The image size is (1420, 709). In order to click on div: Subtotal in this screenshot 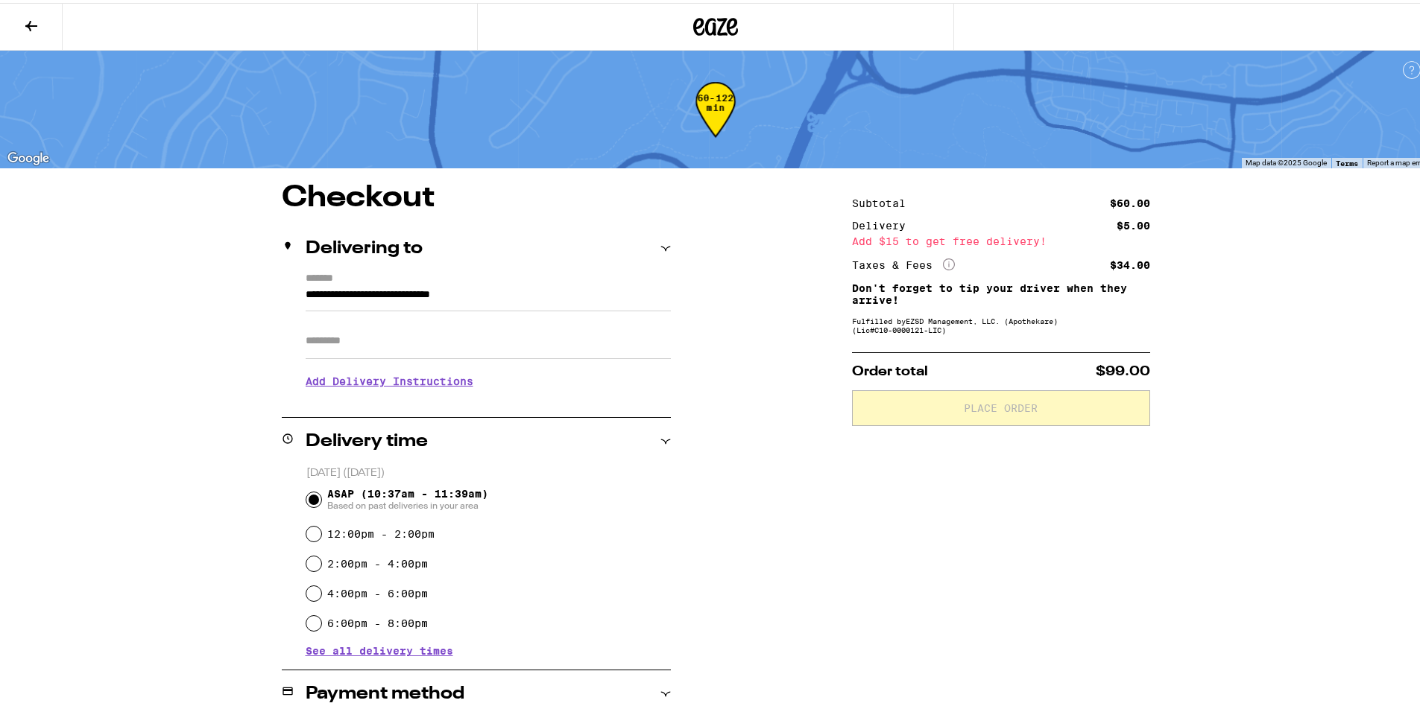, I will do `click(884, 200)`.